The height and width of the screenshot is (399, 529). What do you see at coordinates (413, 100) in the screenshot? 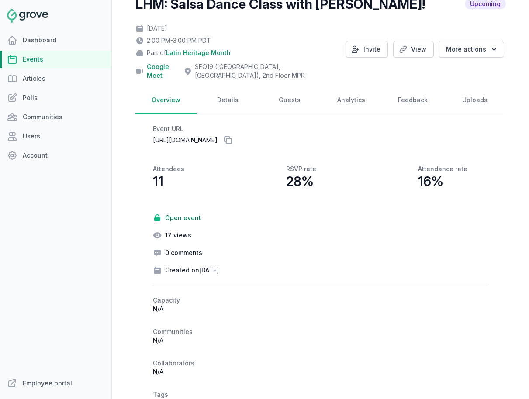
I see `a: Feedback` at bounding box center [413, 100].